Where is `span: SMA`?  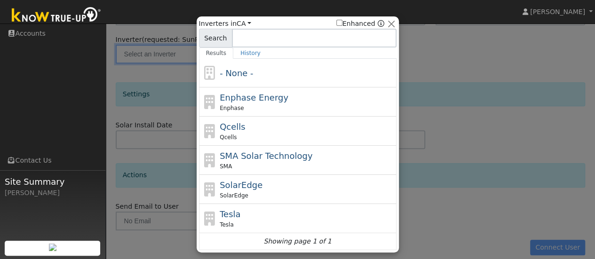 span: SMA is located at coordinates (226, 166).